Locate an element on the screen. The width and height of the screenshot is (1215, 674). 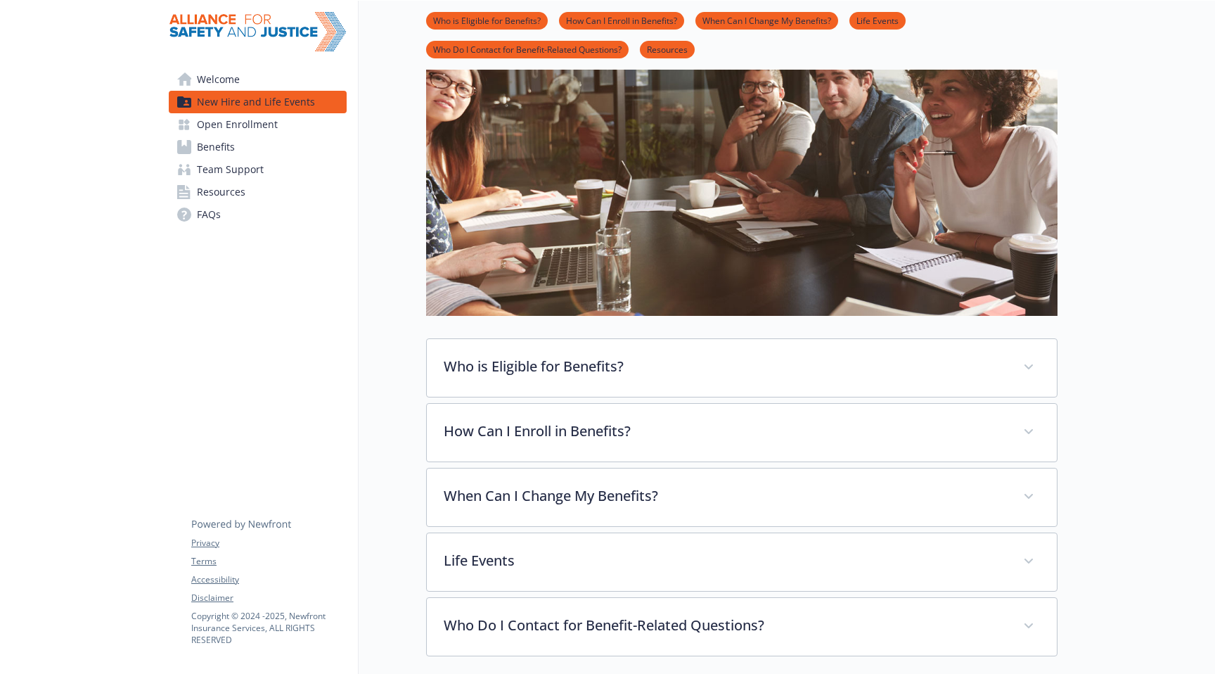
span: Resources is located at coordinates (221, 192).